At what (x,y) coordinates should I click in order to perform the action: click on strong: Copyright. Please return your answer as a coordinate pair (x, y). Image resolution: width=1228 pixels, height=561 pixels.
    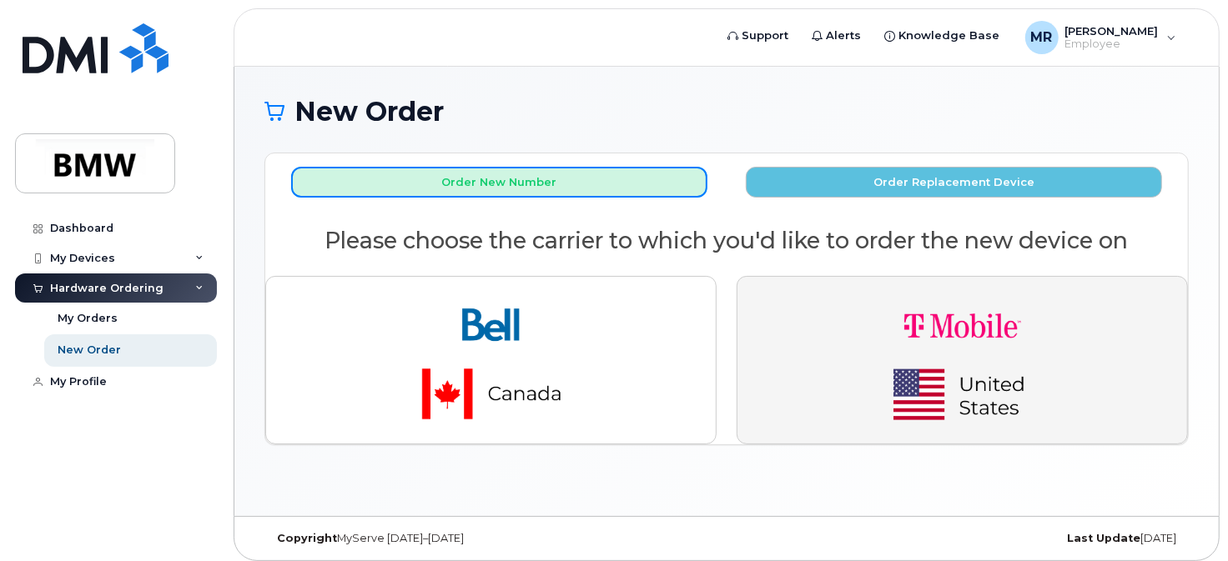
    Looking at the image, I should click on (307, 538).